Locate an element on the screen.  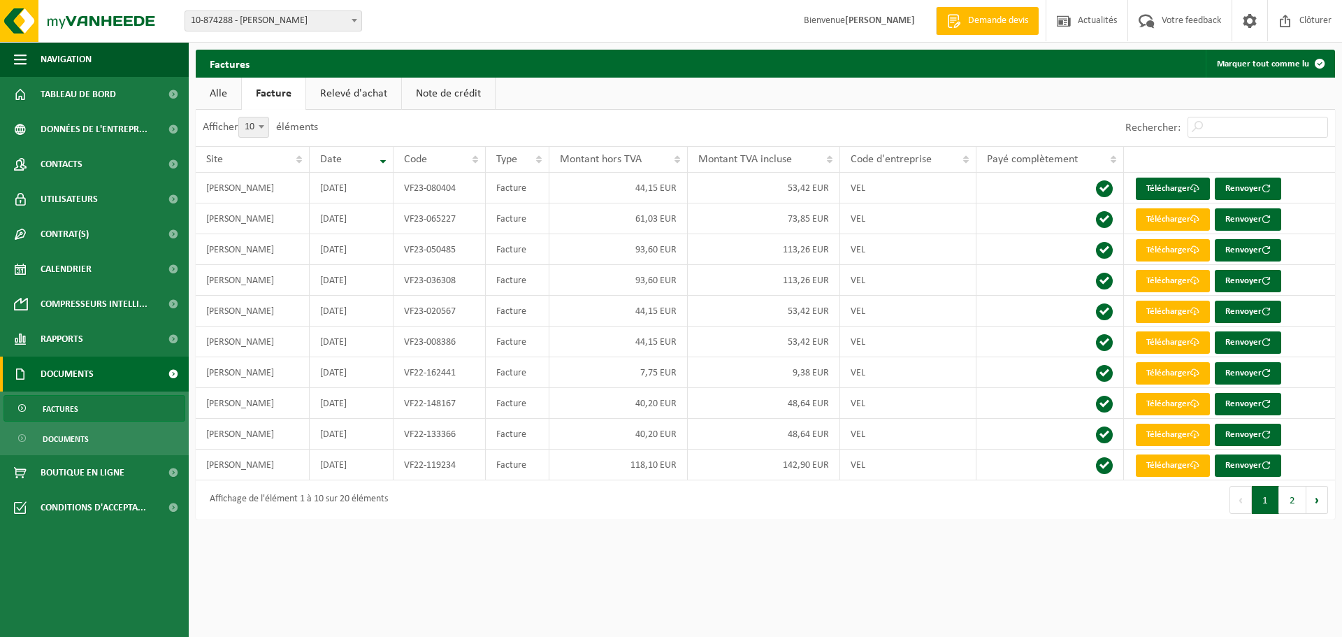
span: Documents is located at coordinates (67, 374).